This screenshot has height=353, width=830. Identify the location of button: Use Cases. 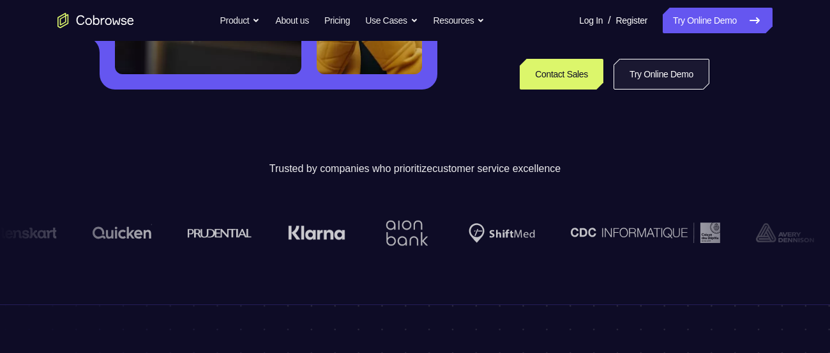
(391, 20).